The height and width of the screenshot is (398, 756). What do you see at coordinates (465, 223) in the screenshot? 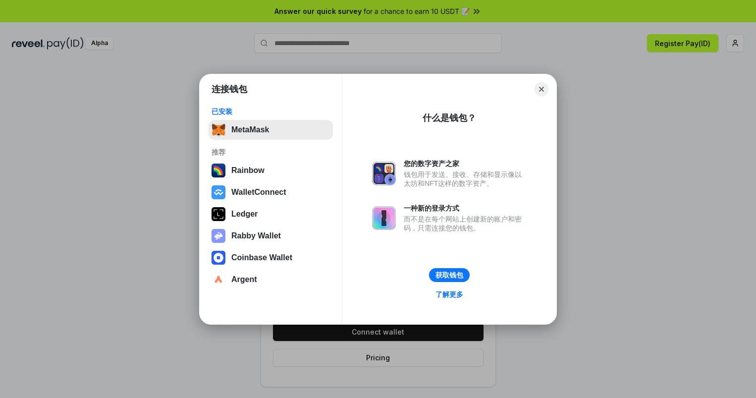
I see `div: 而不是在每个网站上创建新的账户和密码，只需连接您的钱包。` at bounding box center [465, 223].